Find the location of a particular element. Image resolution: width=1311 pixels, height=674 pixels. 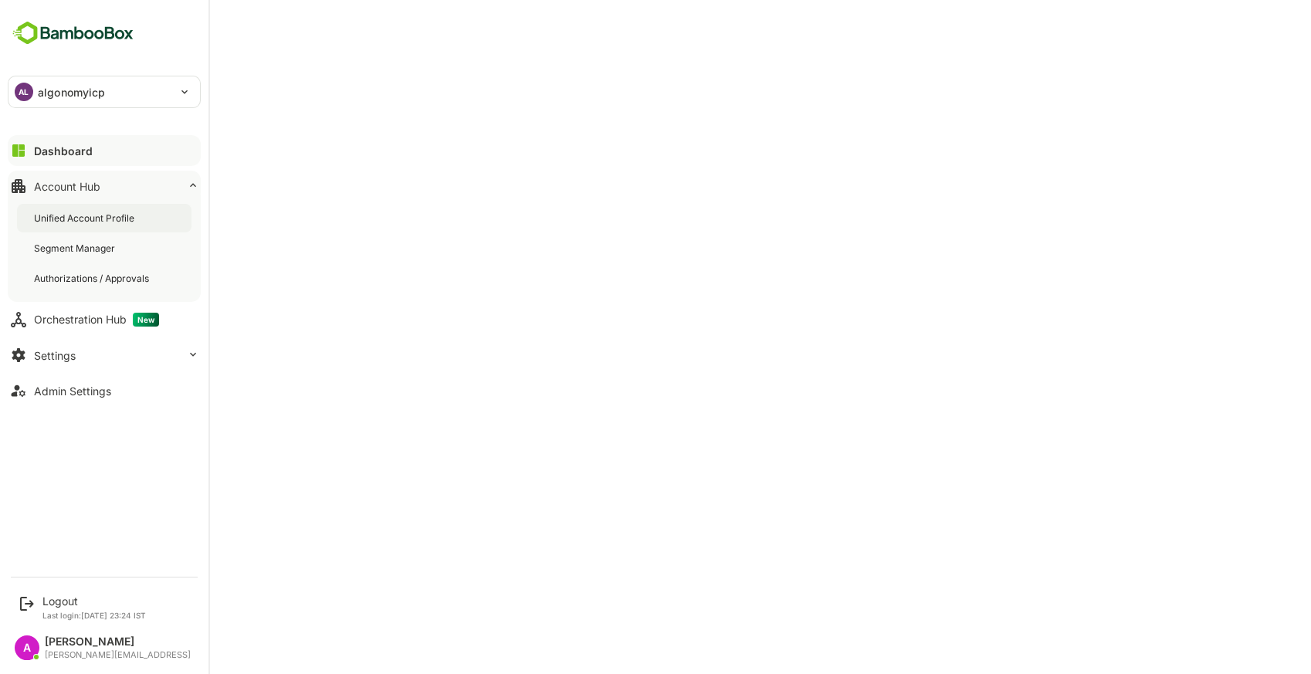

div: Logout is located at coordinates (94, 601).